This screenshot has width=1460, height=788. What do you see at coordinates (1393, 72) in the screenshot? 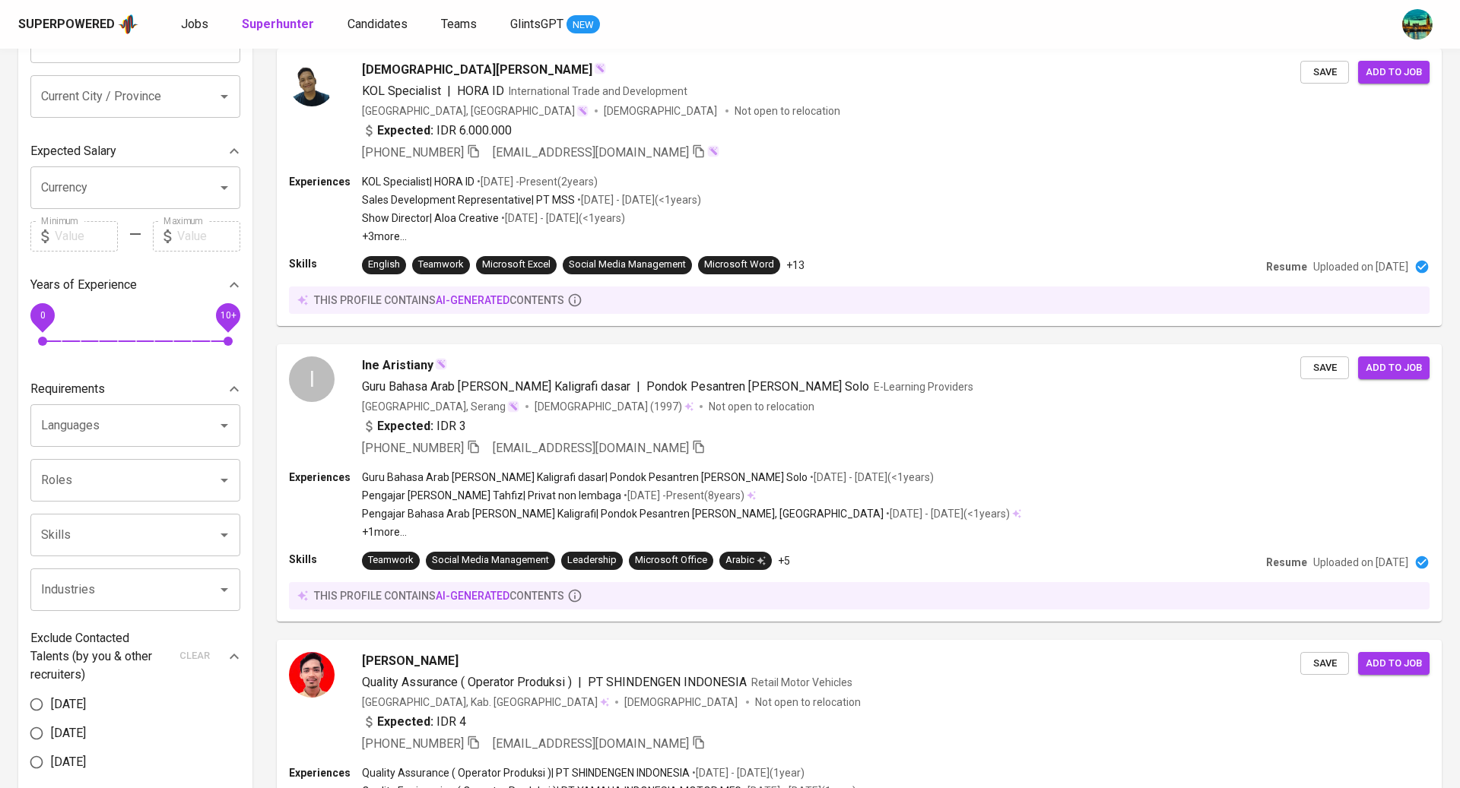
I see `button: Add to job` at bounding box center [1393, 72].